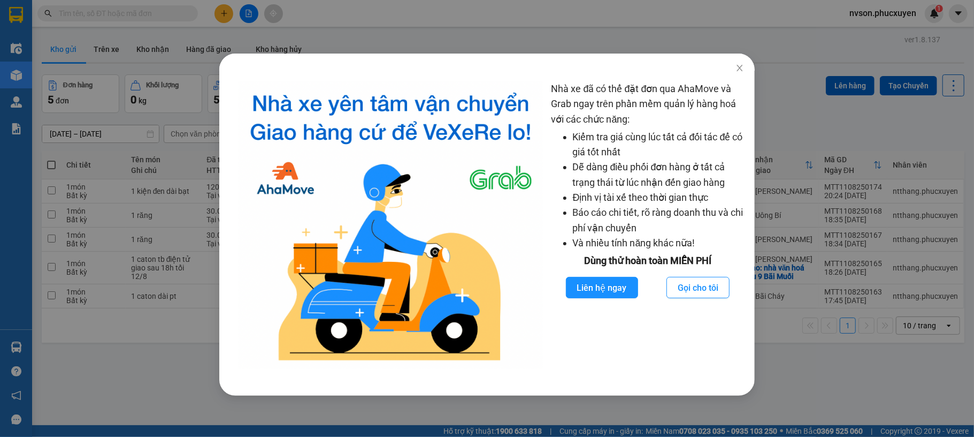  What do you see at coordinates (698, 287) in the screenshot?
I see `span: Gọi cho tôi` at bounding box center [698, 287].